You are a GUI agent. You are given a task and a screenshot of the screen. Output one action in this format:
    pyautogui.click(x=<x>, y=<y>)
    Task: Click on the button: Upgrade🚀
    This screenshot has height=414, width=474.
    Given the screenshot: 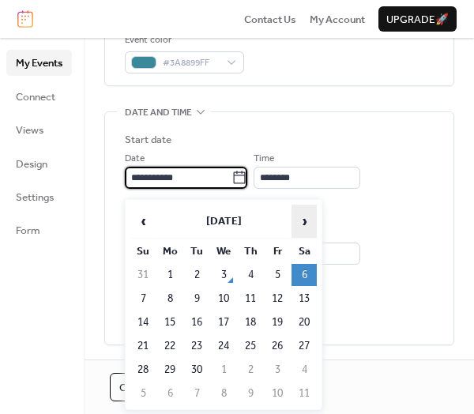 What is the action you would take?
    pyautogui.click(x=417, y=19)
    